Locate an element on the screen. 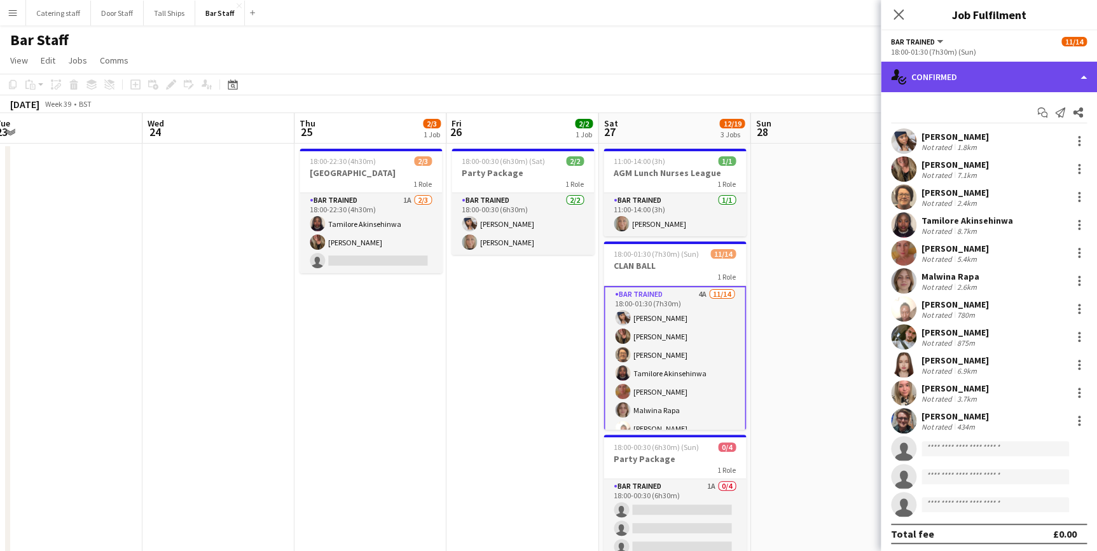 This screenshot has width=1097, height=551. span: Wed is located at coordinates (156, 123).